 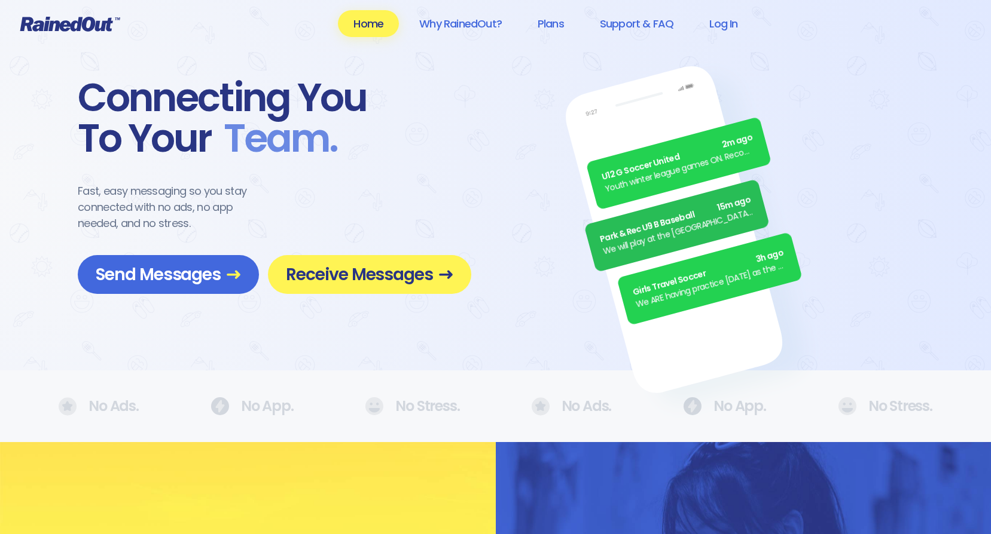 What do you see at coordinates (769, 256) in the screenshot?
I see `span: 3h ago` at bounding box center [769, 256].